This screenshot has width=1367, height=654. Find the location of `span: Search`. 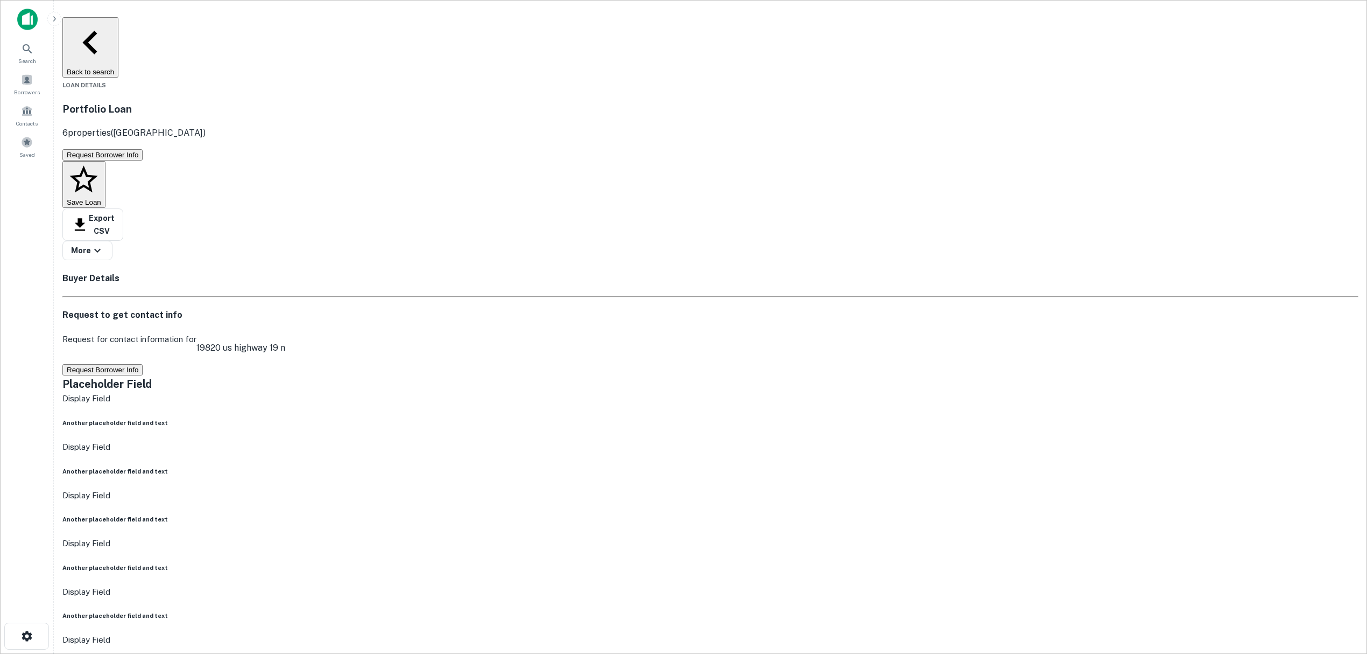

span: Search is located at coordinates (27, 61).